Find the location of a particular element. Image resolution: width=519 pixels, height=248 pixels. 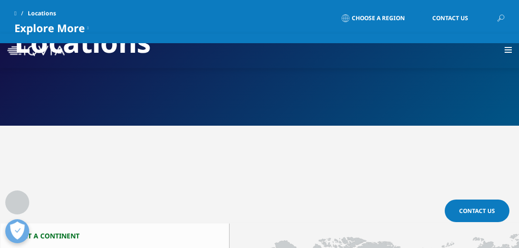

button: Open Preferences is located at coordinates (17, 231).